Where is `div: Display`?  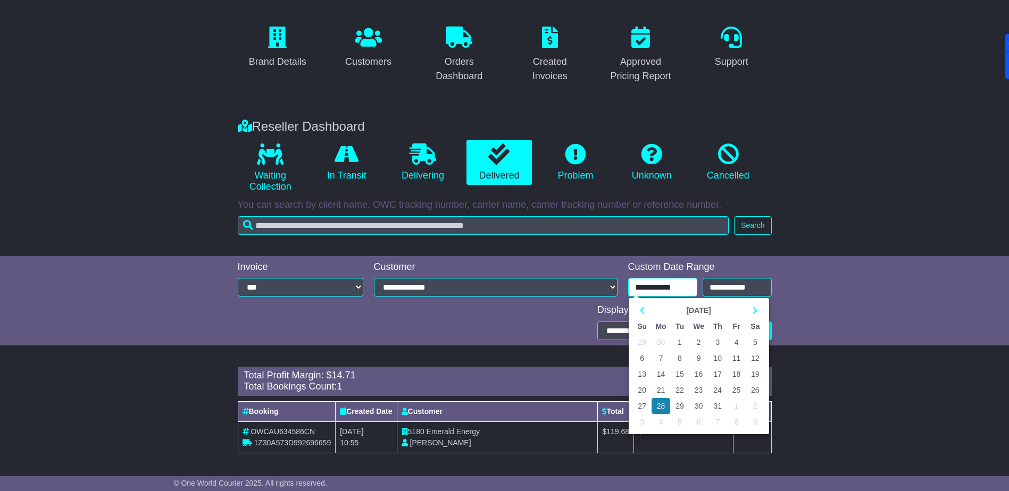 div: Display is located at coordinates (684, 311).